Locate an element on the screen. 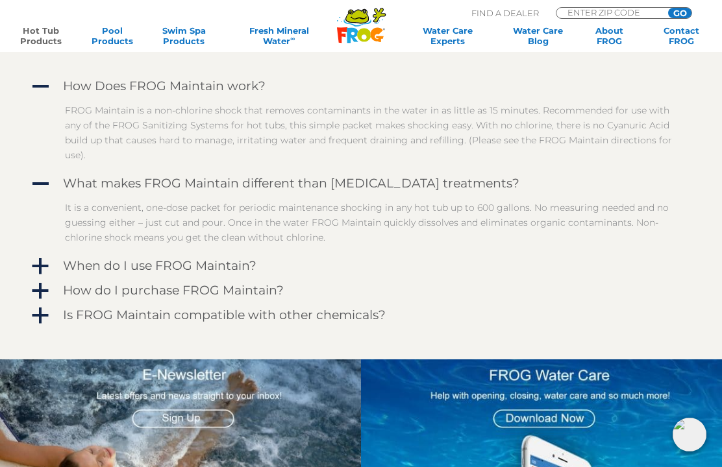 The width and height of the screenshot is (722, 467). a: Water CareExperts is located at coordinates (447, 36).